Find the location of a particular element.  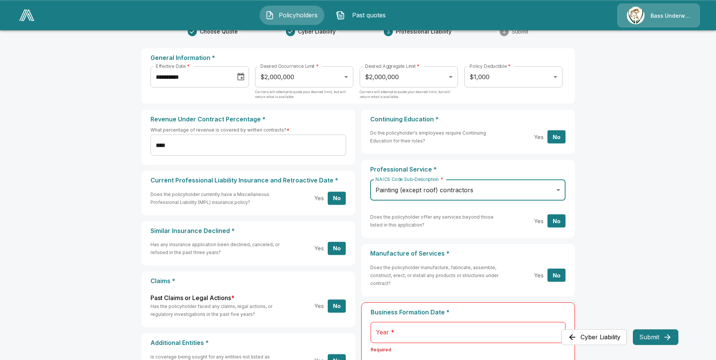

label: Effective Date is located at coordinates (172, 66).